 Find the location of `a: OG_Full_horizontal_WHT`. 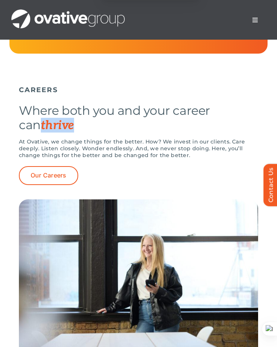

a: OG_Full_horizontal_WHT is located at coordinates (68, 12).